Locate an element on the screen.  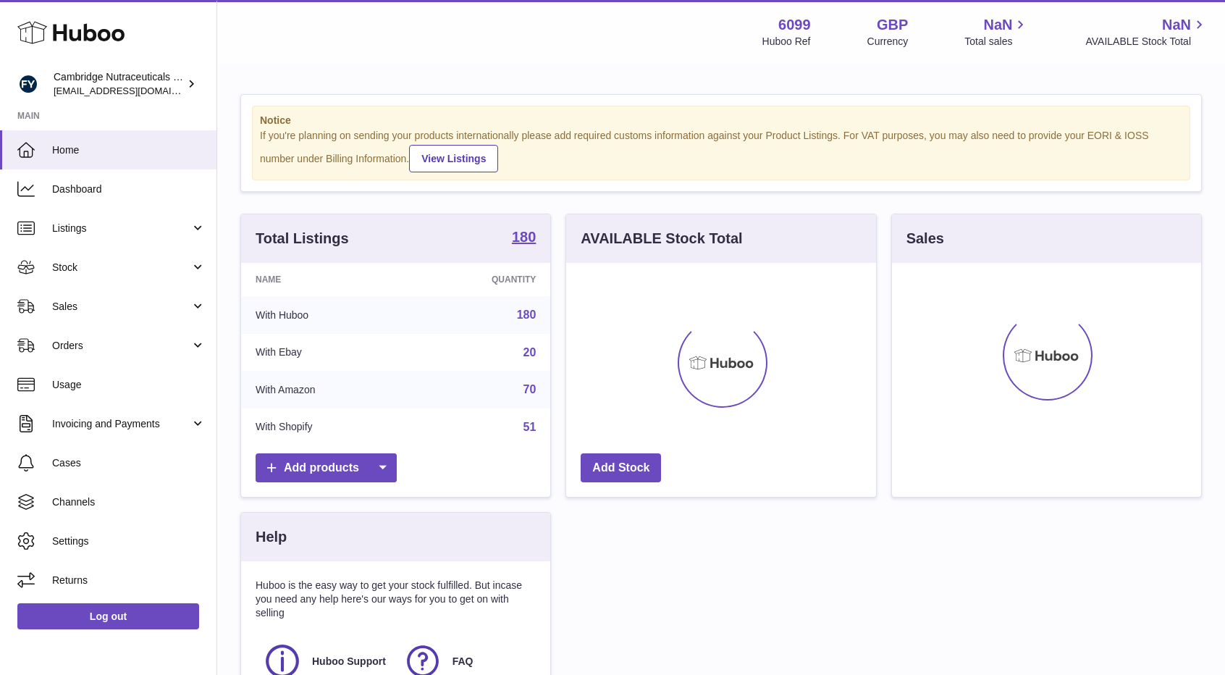
th: Name is located at coordinates (326, 280).